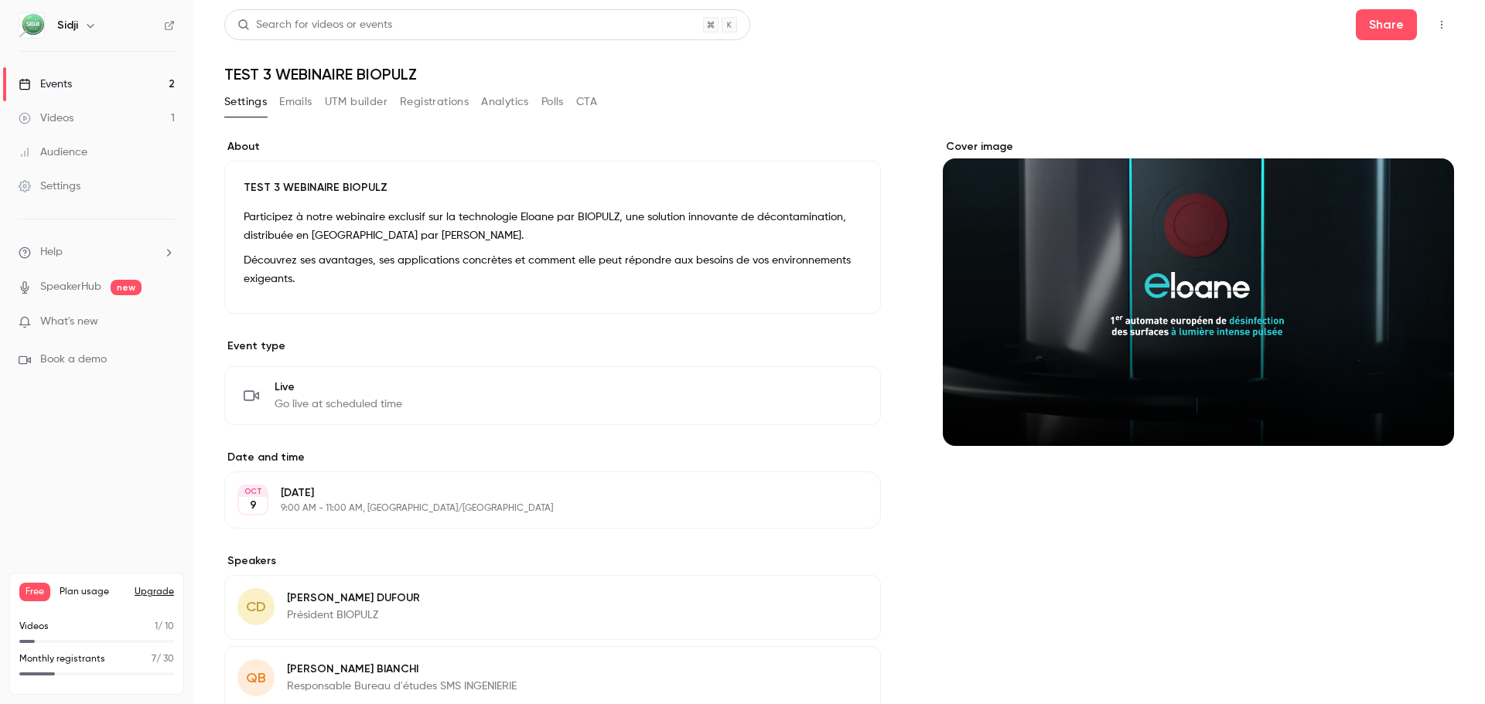 This screenshot has height=704, width=1485. I want to click on img: Sidji, so click(32, 26).